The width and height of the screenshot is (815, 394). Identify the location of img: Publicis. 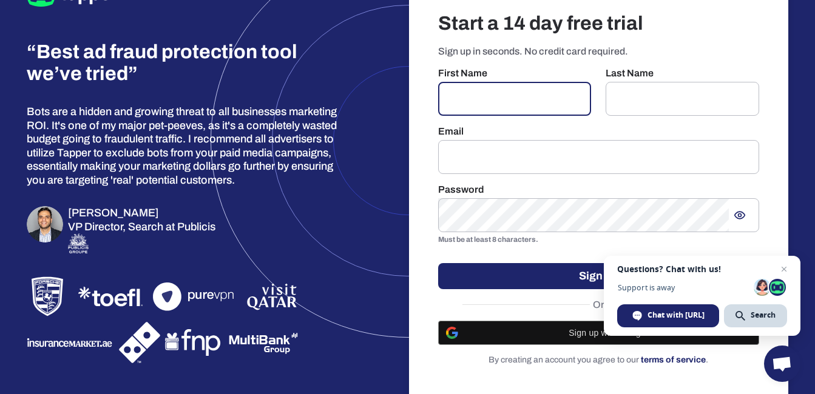
(78, 243).